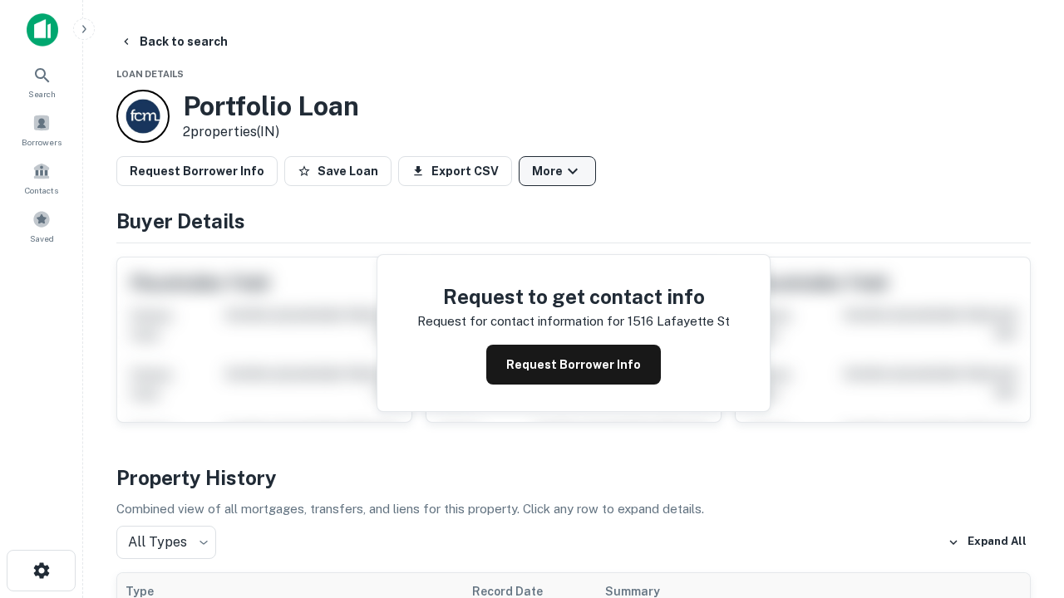 The height and width of the screenshot is (598, 1064). I want to click on span: Borrowers, so click(42, 142).